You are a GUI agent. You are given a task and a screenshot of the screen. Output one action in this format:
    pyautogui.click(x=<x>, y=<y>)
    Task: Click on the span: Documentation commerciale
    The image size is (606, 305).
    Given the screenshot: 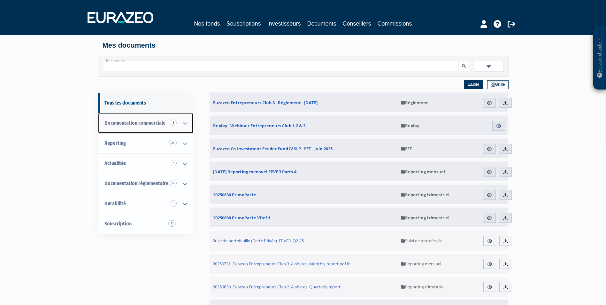 What is the action you would take?
    pyautogui.click(x=135, y=123)
    